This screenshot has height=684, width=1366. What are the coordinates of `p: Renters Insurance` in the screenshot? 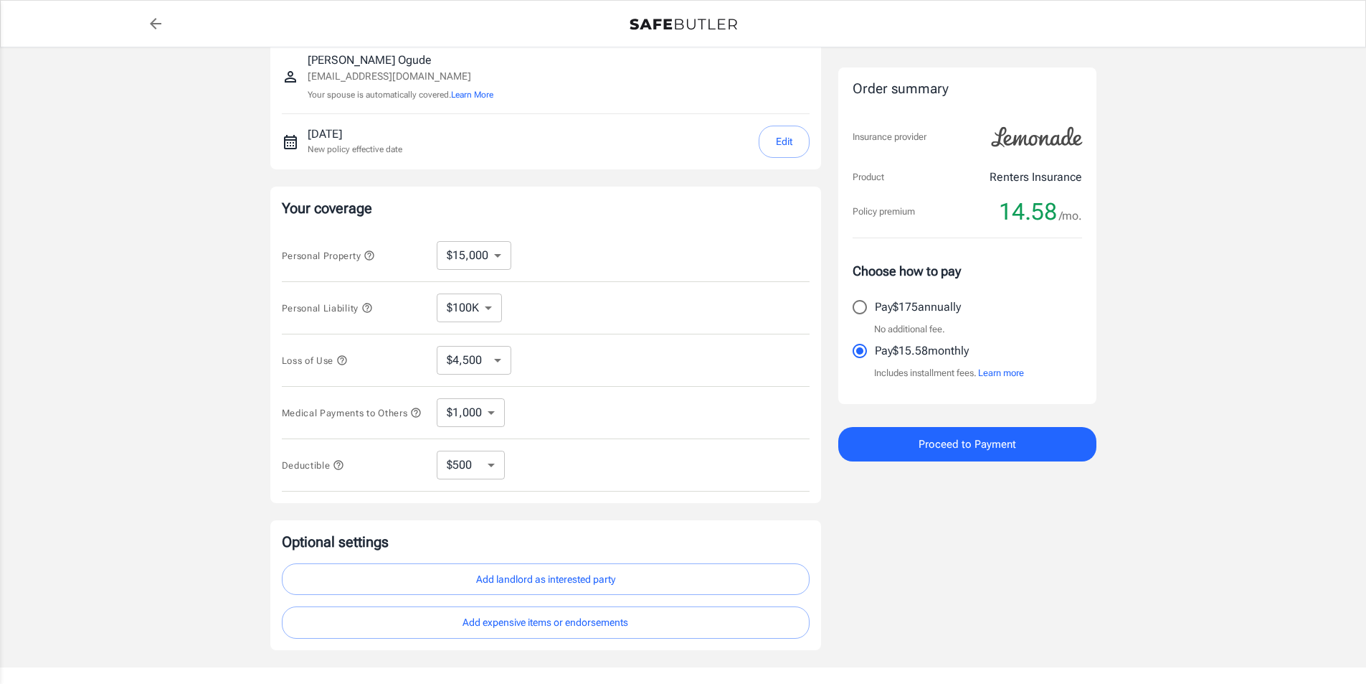 It's located at (1036, 177).